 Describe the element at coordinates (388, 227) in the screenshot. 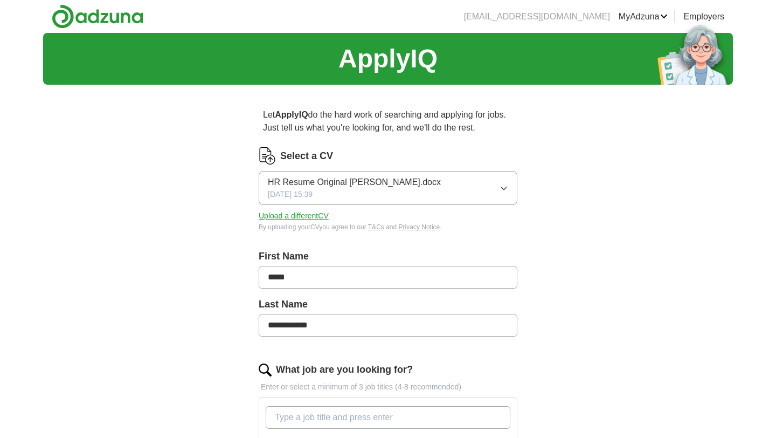

I see `div: By uploading your CV you agree to our and .` at that location.